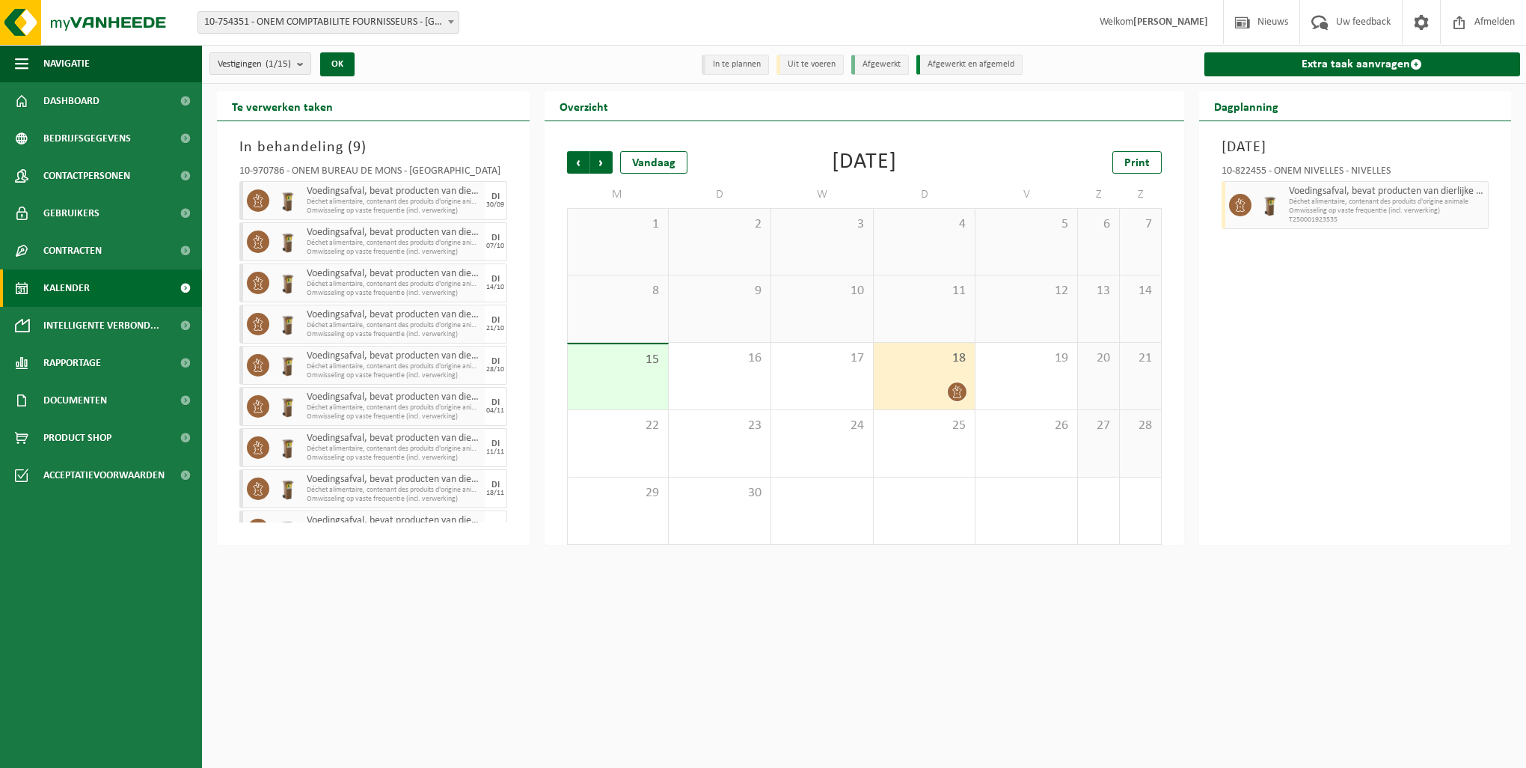 The width and height of the screenshot is (1526, 768). I want to click on div: 04/11, so click(495, 411).